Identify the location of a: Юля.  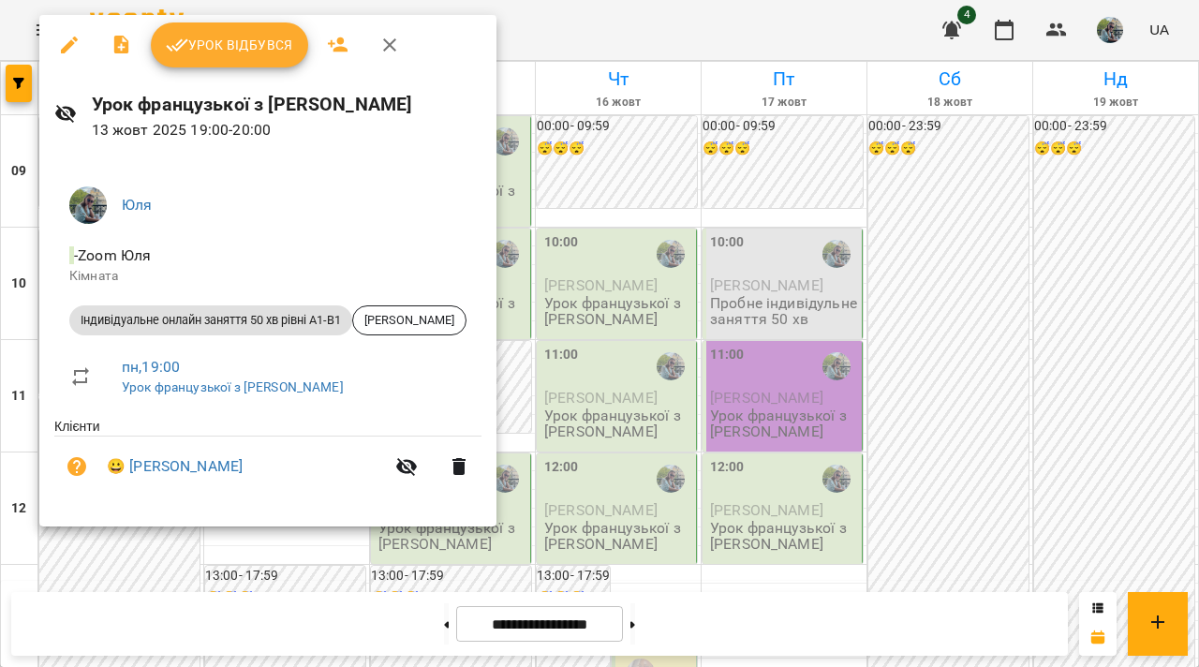
(137, 204).